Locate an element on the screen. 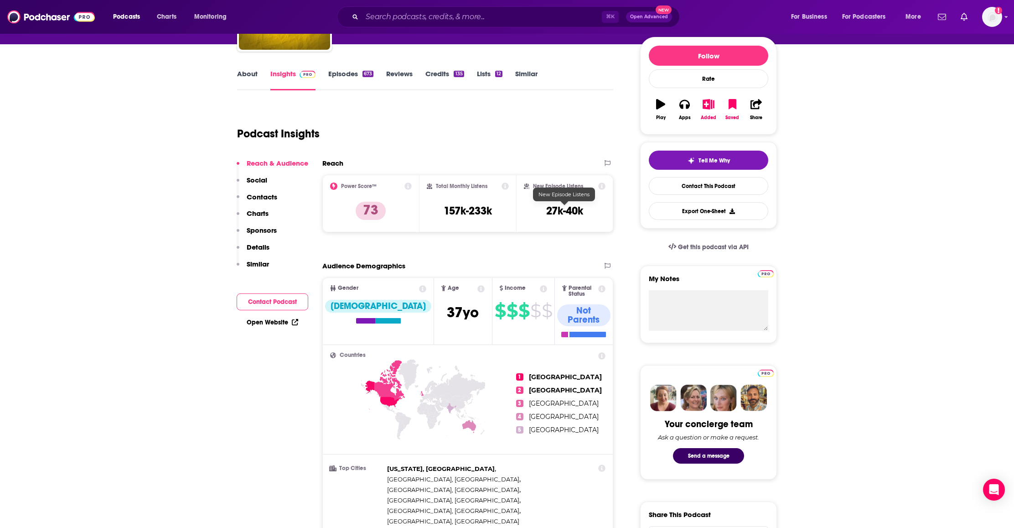 The width and height of the screenshot is (1014, 528). span: Open Advanced is located at coordinates (649, 17).